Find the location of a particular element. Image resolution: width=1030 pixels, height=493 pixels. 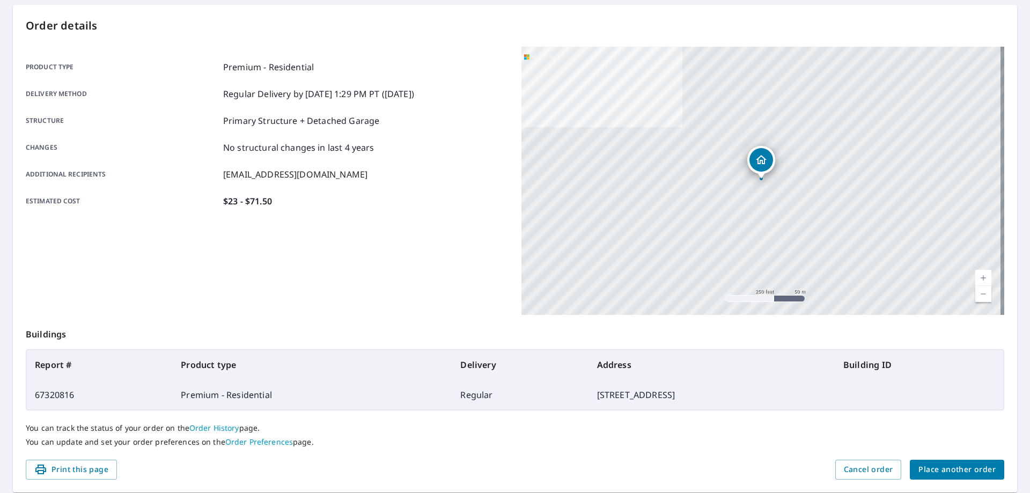

p: Additional recipients is located at coordinates (122, 174).